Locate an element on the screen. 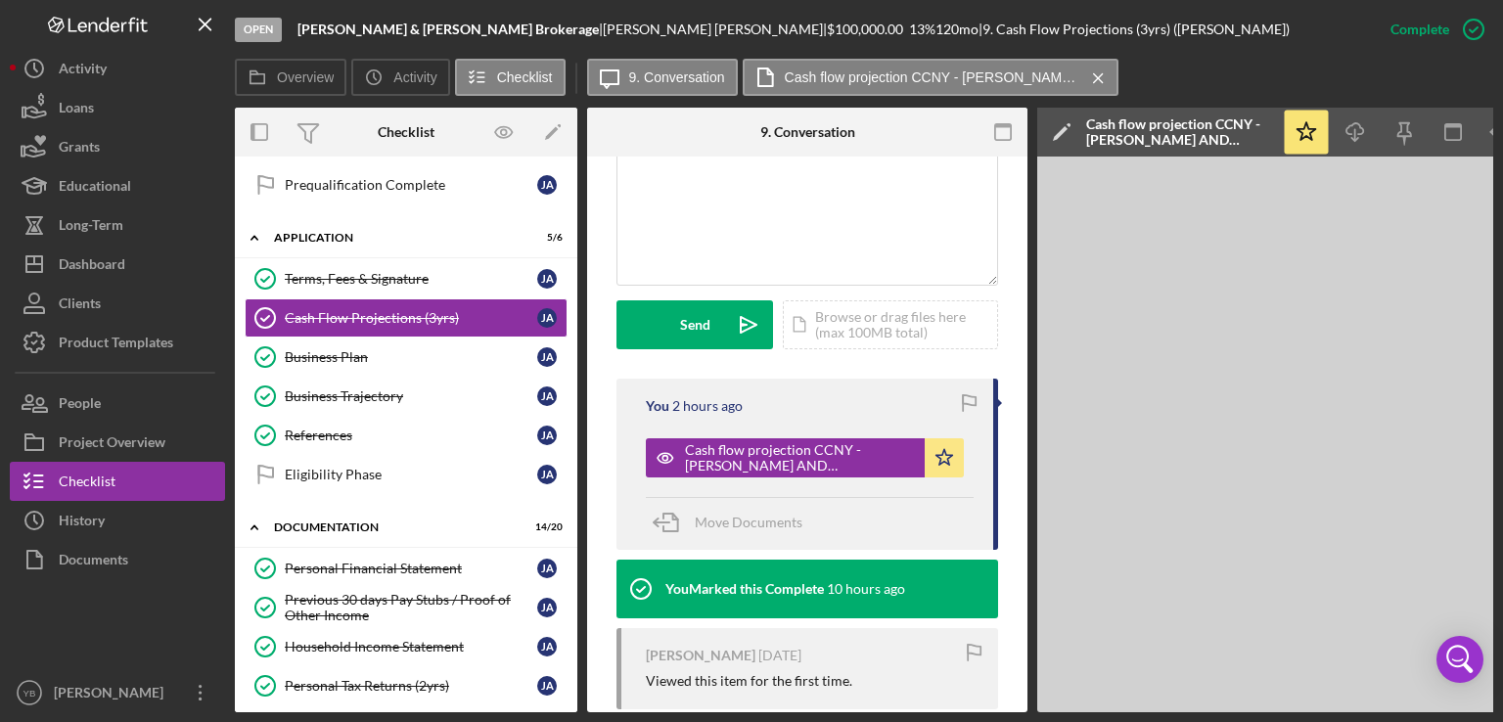 This screenshot has height=722, width=1503. label: Checklist is located at coordinates (525, 77).